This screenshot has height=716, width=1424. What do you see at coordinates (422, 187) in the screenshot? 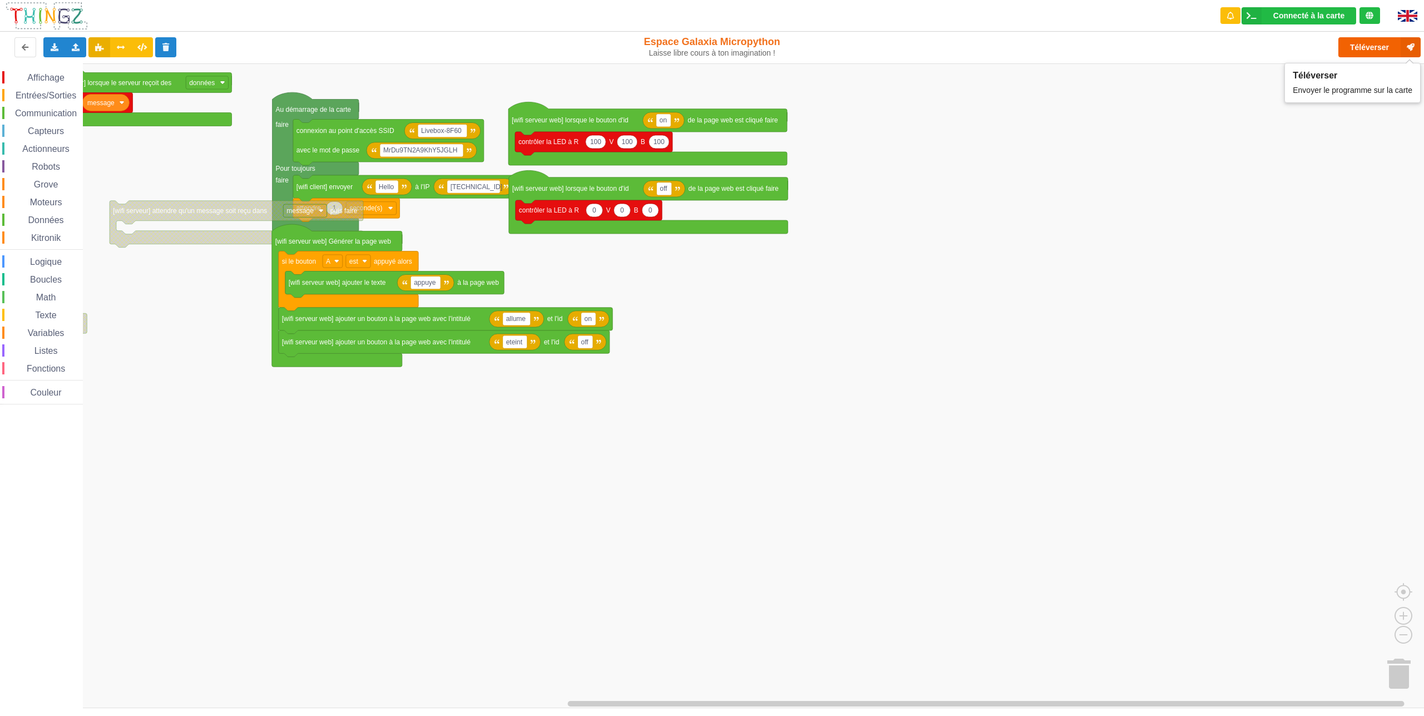
I see `text: à l'IP` at bounding box center [422, 187].